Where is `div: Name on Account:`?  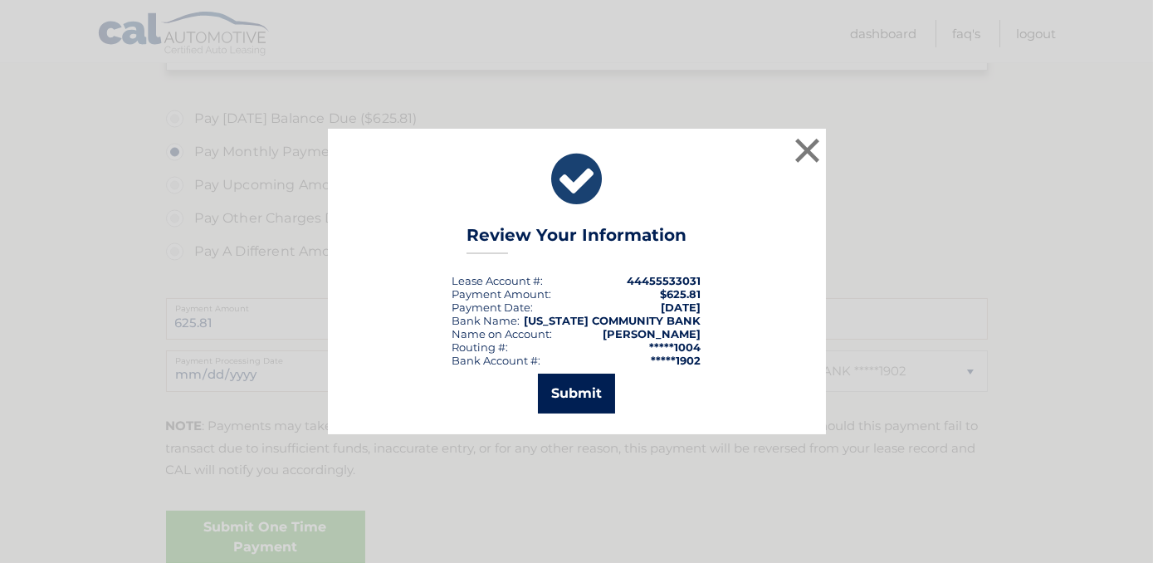
div: Name on Account: is located at coordinates (502, 334).